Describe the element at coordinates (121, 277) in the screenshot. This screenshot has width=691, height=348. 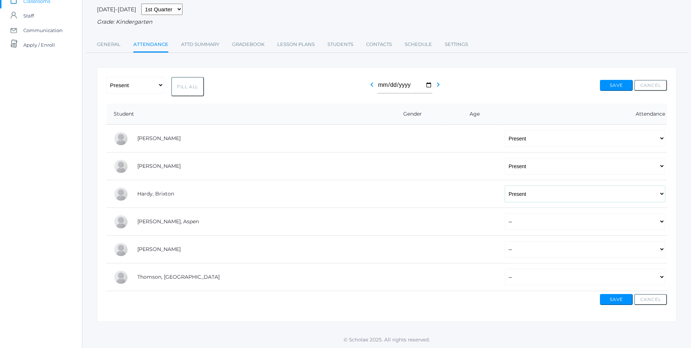
I see `div: Everest Thomson` at that location.